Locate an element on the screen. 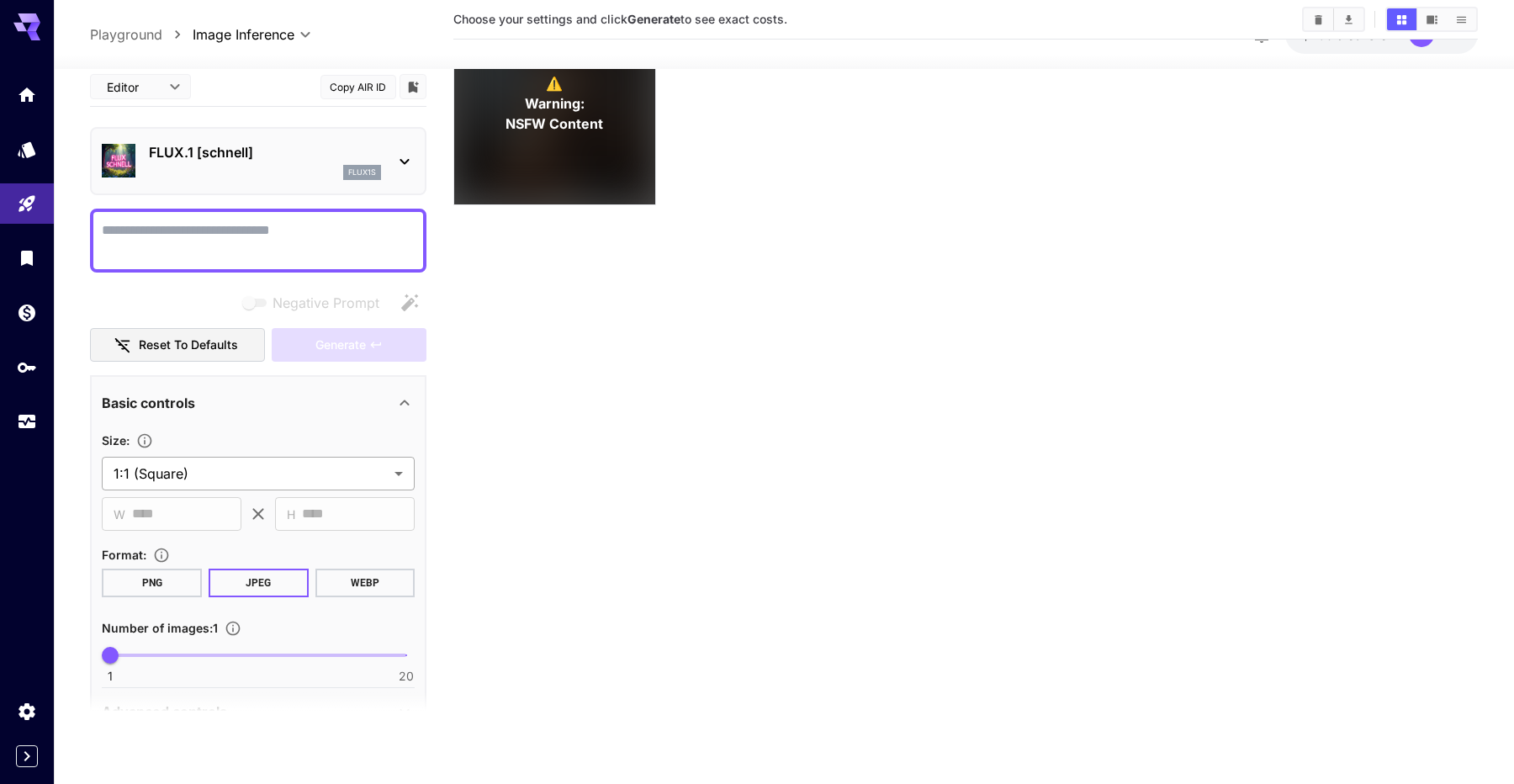  span: NSFW Content is located at coordinates (555, 124).